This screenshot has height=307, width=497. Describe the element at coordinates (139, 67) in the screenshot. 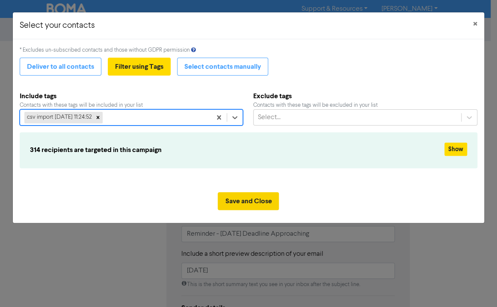

I see `button: Filter using Tags` at that location.